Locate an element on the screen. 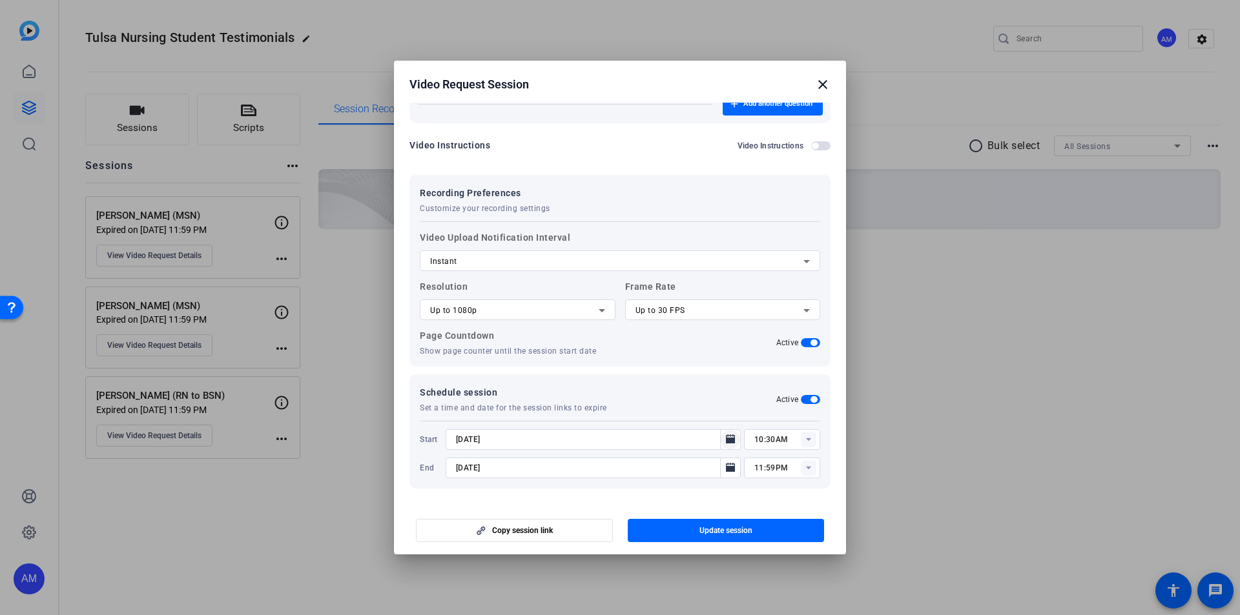 This screenshot has width=1240, height=615. span: Add another question is located at coordinates (778, 104).